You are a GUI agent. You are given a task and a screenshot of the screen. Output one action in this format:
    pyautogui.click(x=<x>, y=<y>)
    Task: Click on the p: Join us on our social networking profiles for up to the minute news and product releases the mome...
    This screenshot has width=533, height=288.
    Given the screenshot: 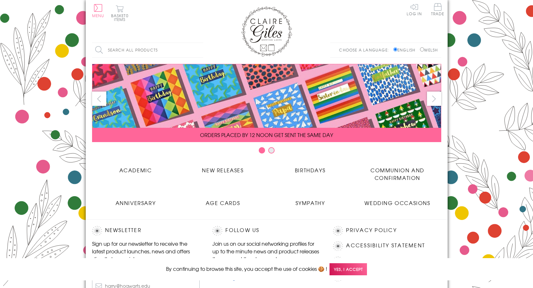 What is the action you would take?
    pyautogui.click(x=266, y=251)
    